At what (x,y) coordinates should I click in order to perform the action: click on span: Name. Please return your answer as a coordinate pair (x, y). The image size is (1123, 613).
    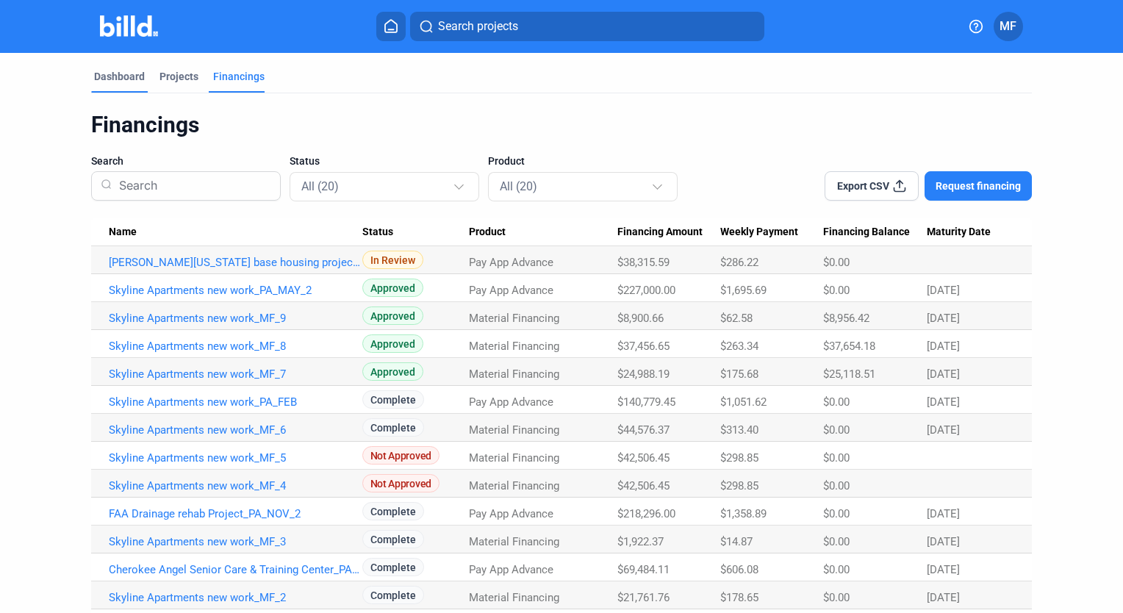
    Looking at the image, I should click on (123, 232).